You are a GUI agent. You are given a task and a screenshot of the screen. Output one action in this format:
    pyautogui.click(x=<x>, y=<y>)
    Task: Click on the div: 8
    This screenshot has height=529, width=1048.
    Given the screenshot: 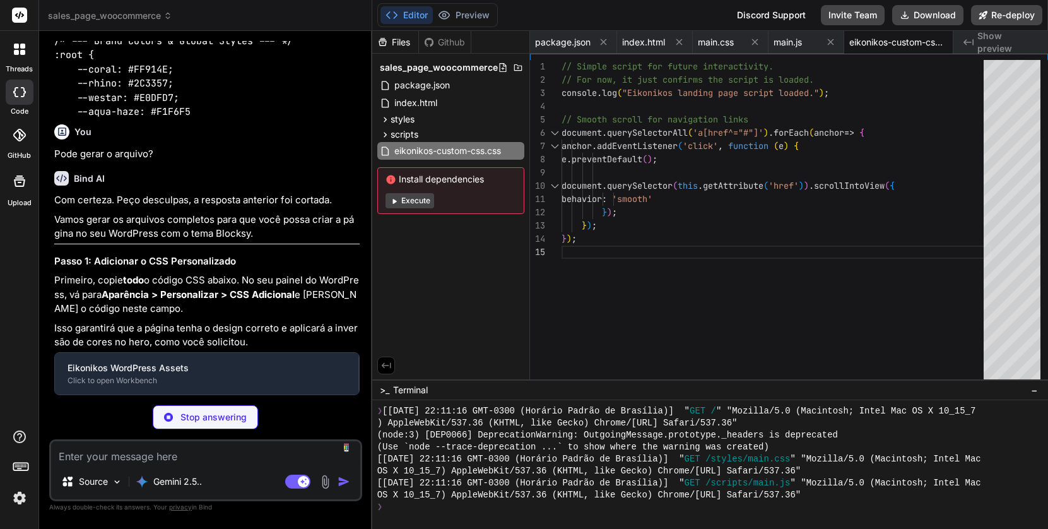 What is the action you would take?
    pyautogui.click(x=538, y=159)
    